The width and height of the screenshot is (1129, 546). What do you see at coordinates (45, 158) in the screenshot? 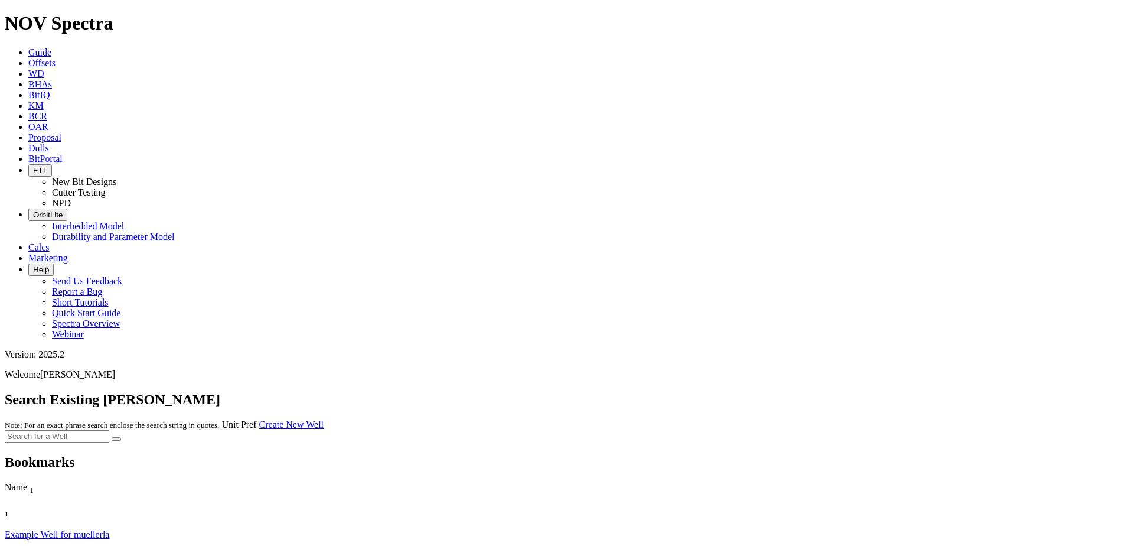
I see `span: BitPortal` at bounding box center [45, 158].